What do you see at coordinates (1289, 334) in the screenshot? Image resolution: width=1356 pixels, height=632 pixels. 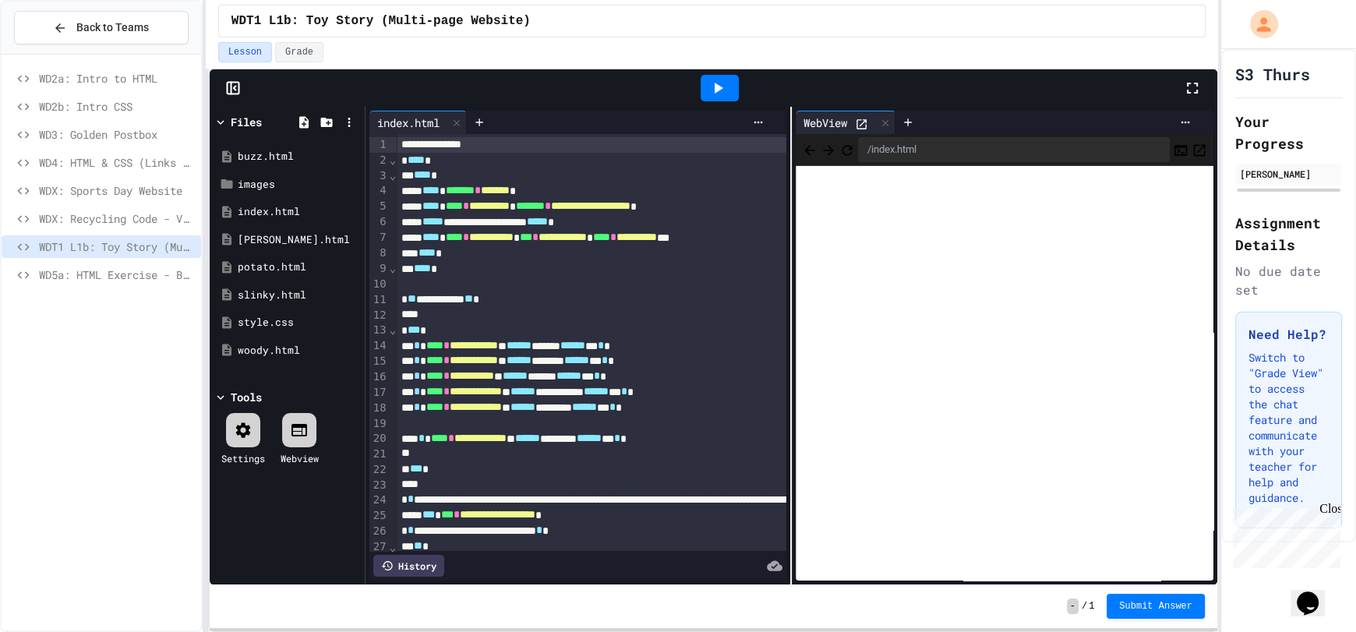 I see `h3: Need Help?` at bounding box center [1289, 334].